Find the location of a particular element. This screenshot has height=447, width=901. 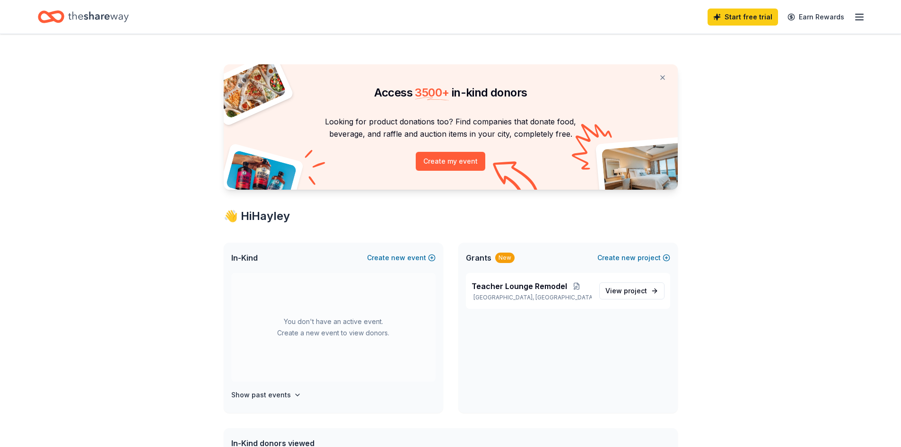

div: New is located at coordinates (505, 258).